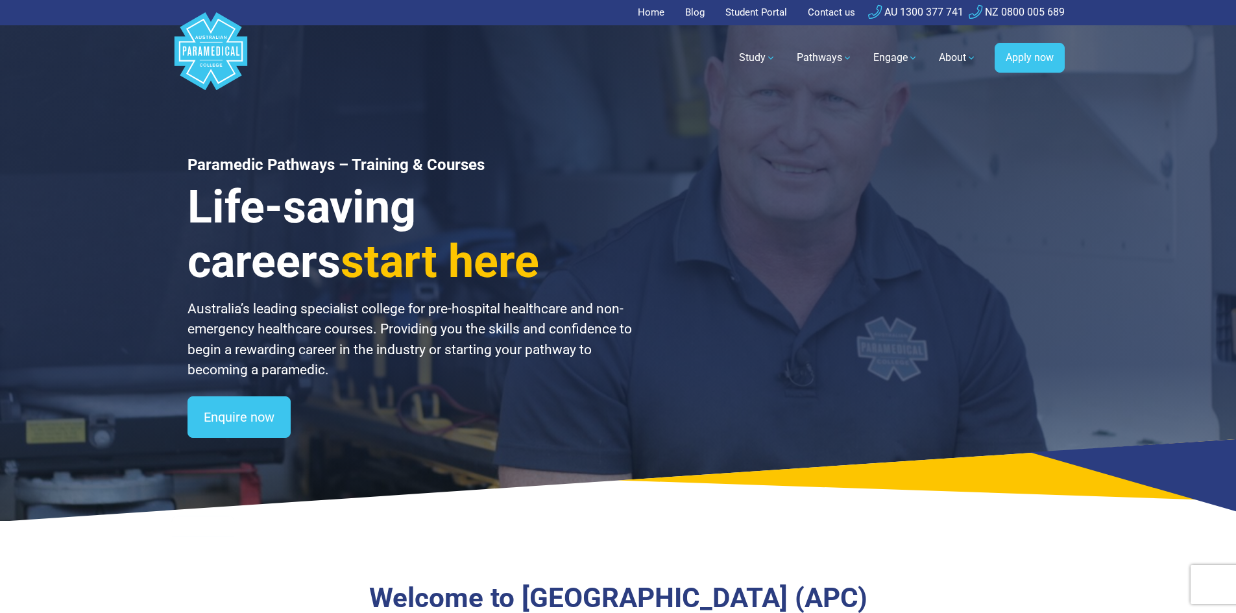  Describe the element at coordinates (1029, 58) in the screenshot. I see `a: Apply now` at that location.